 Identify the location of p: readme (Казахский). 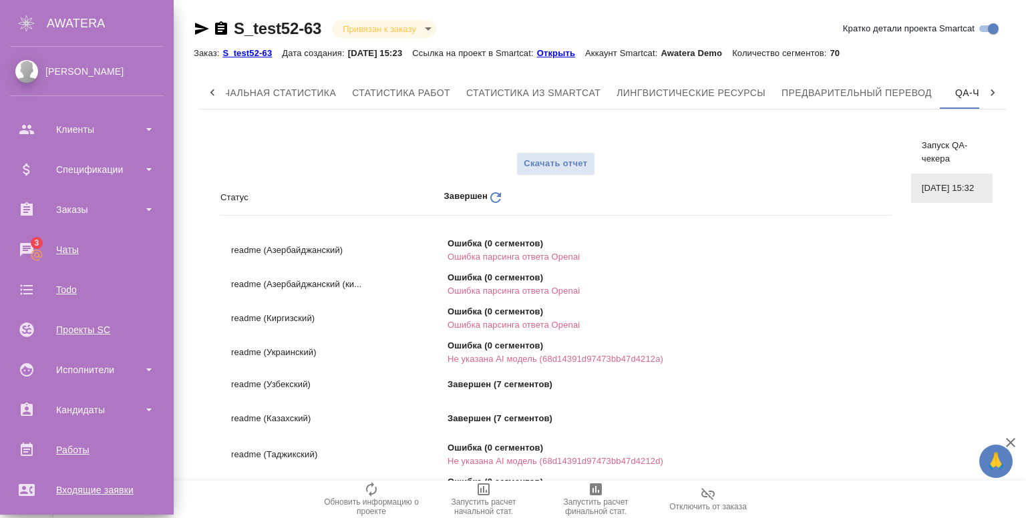
(339, 419).